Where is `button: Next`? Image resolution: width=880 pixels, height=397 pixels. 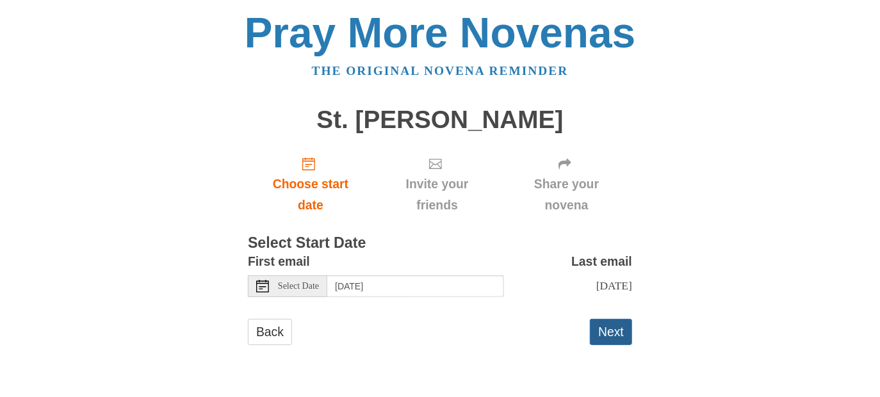
button: Next is located at coordinates (611, 332).